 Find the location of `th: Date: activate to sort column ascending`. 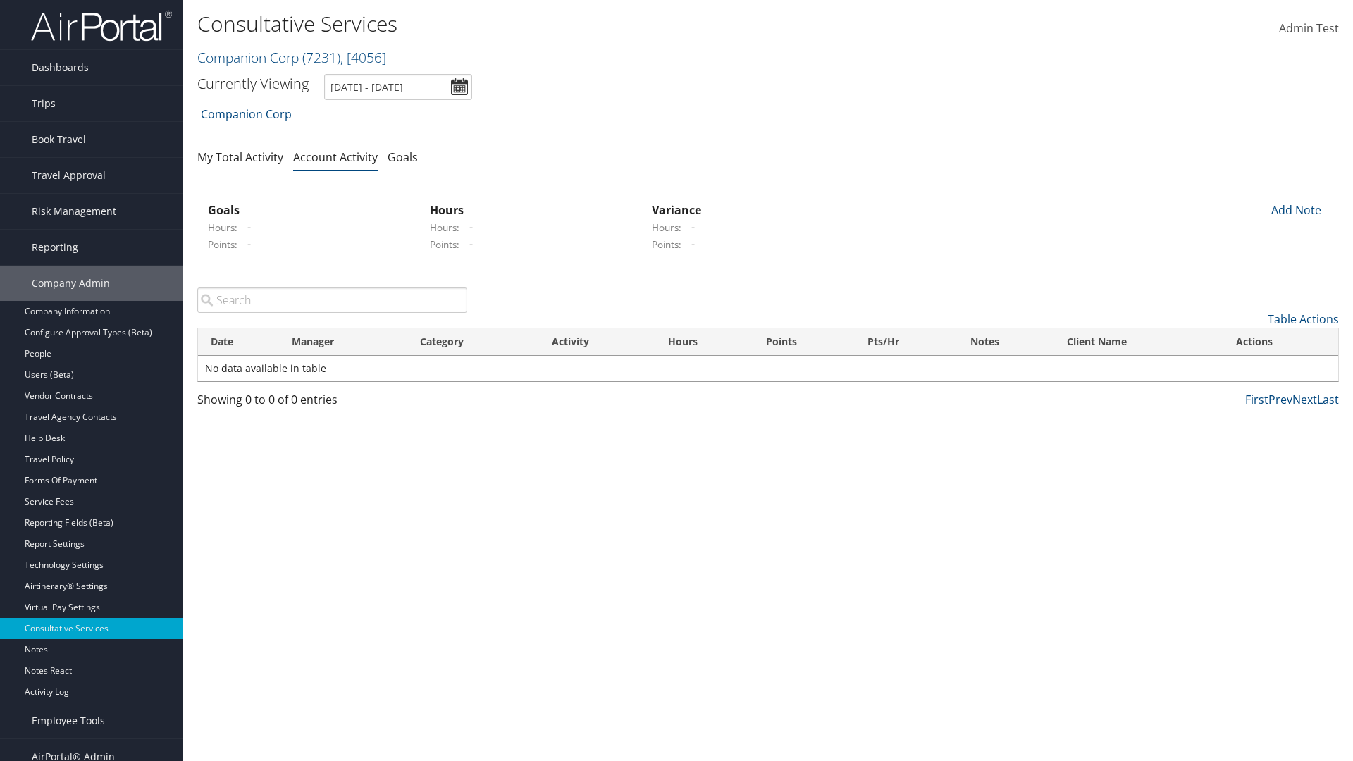

th: Date: activate to sort column ascending is located at coordinates (238, 342).